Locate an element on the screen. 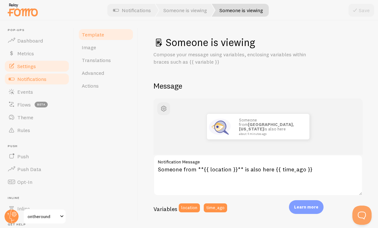 Image resolution: width=378 pixels, height=228 pixels. span: Dashboard is located at coordinates (30, 41).